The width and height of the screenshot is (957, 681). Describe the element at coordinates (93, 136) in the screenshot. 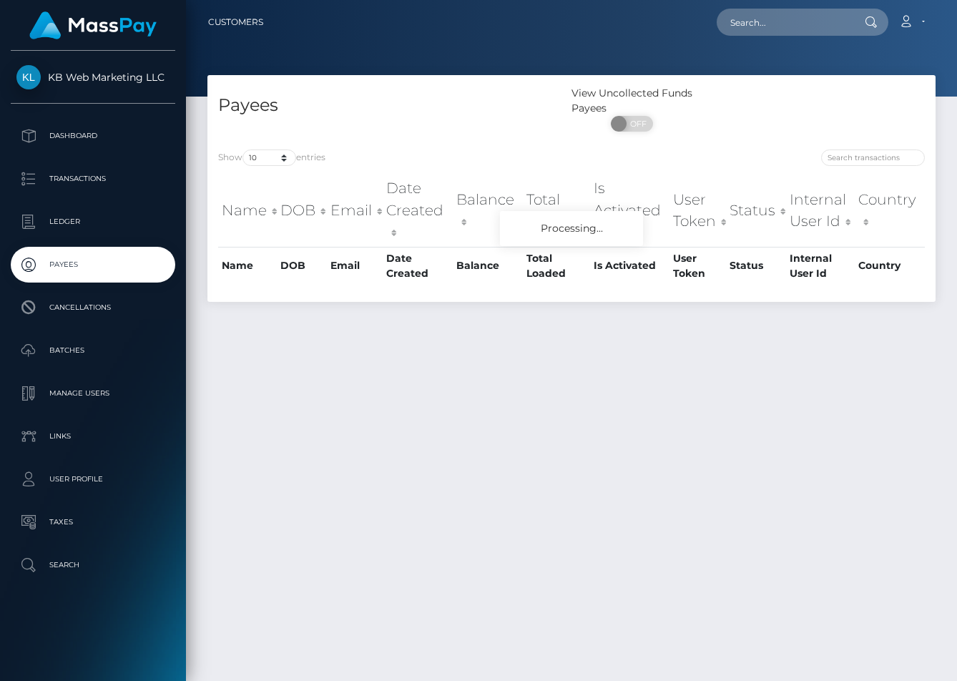

I see `a: Dashboard` at that location.